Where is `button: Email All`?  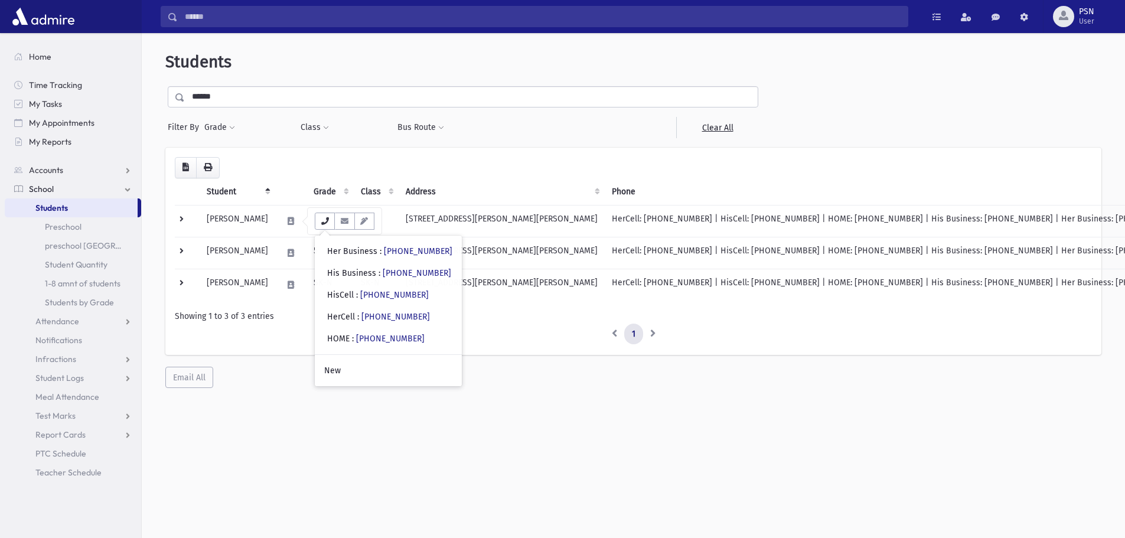
button: Email All is located at coordinates (189, 377).